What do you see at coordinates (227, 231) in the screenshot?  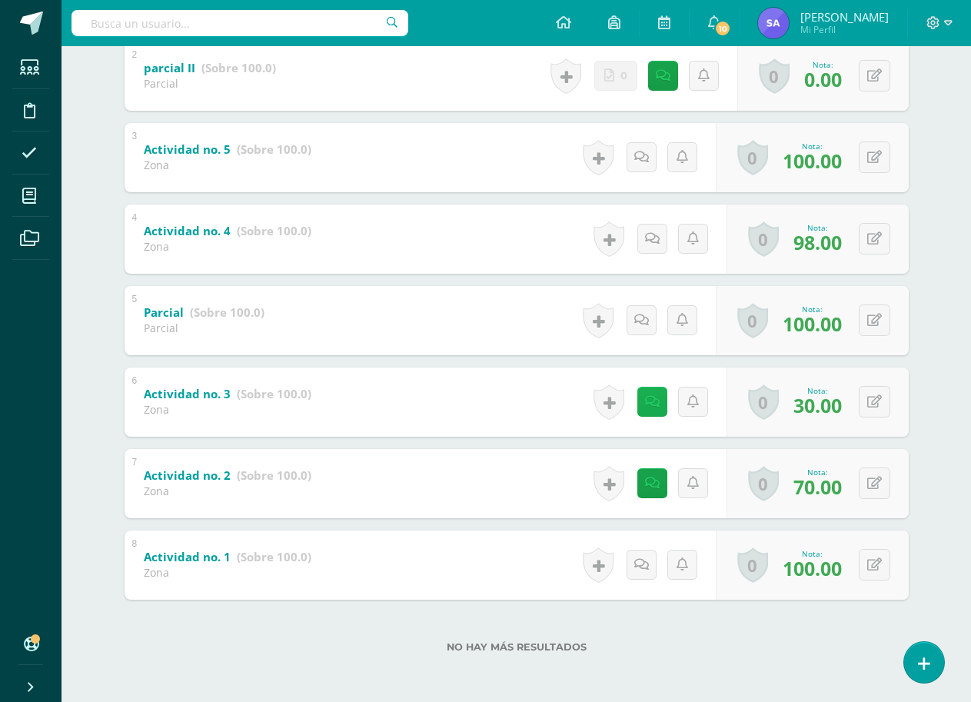 I see `a: Actividad no. 4 (Sobre 100.0)` at bounding box center [227, 231].